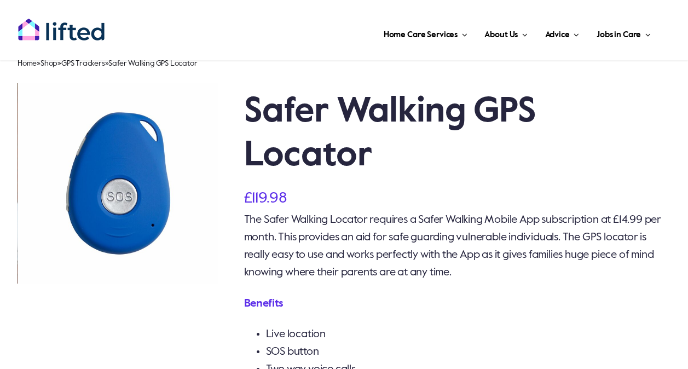 This screenshot has width=688, height=369. I want to click on a: Home Care Services, so click(425, 33).